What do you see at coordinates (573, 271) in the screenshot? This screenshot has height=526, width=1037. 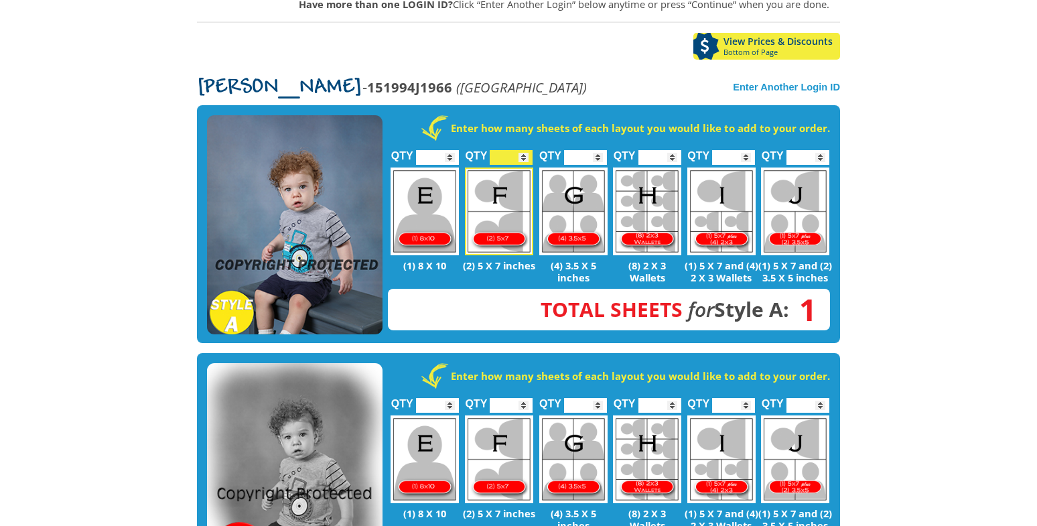 I see `p: (4) 3.5 X 5 inches` at bounding box center [573, 271].